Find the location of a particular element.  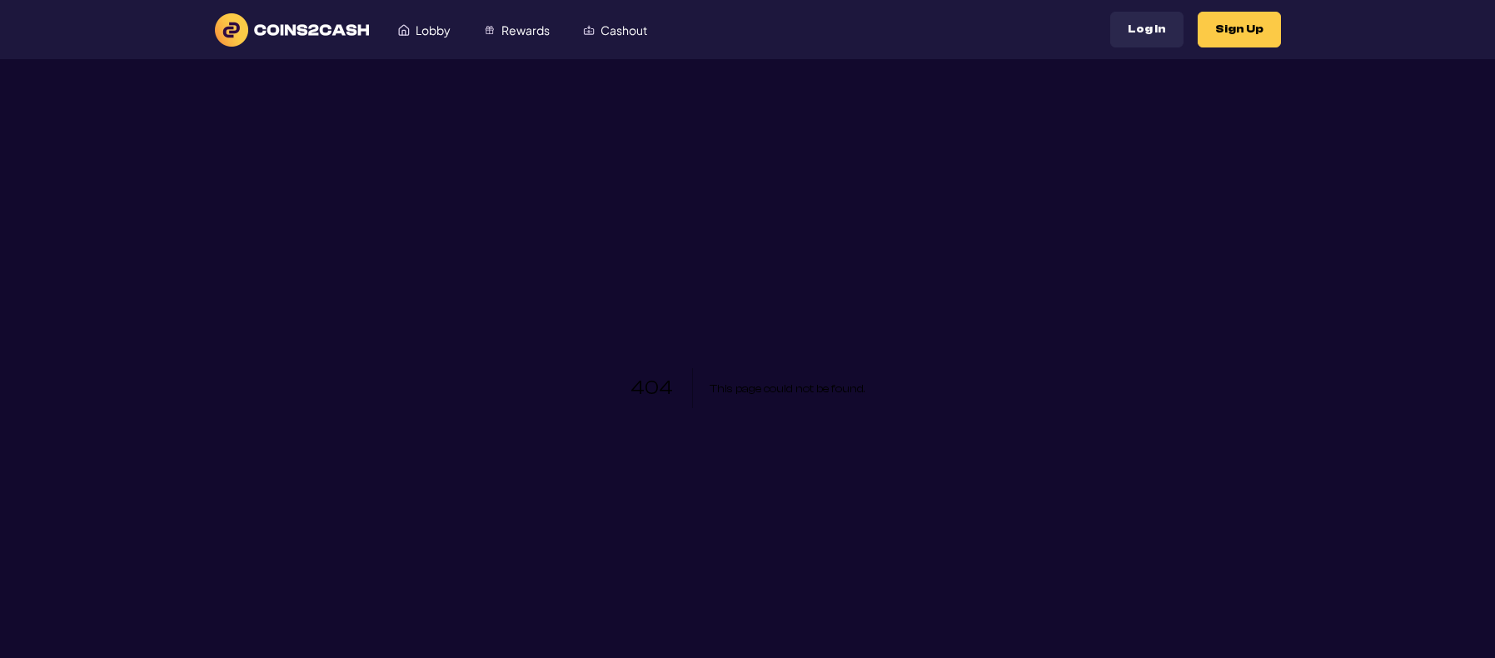

a: Rewards is located at coordinates (516, 30).